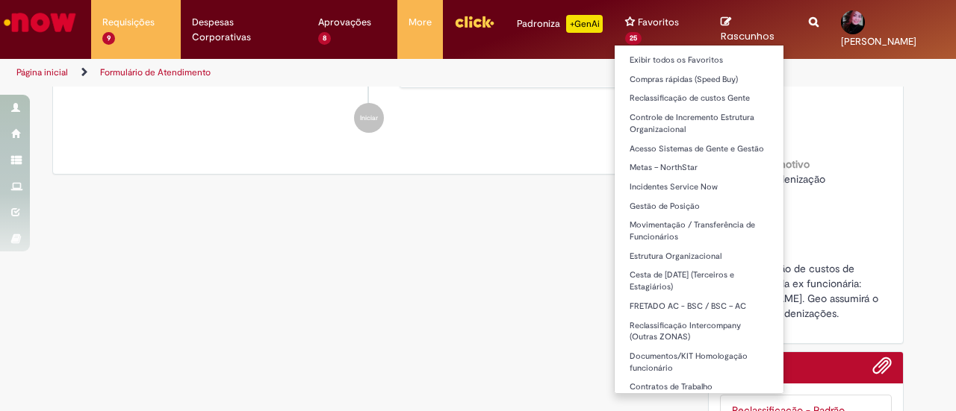  Describe the element at coordinates (698, 231) in the screenshot. I see `a: Movimentação / Transferência de Funcionários` at that location.